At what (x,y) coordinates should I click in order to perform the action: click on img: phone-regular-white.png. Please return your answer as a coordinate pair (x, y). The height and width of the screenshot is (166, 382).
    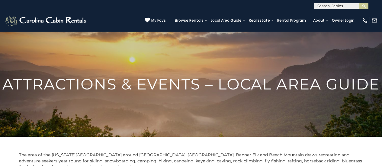
    Looking at the image, I should click on (365, 21).